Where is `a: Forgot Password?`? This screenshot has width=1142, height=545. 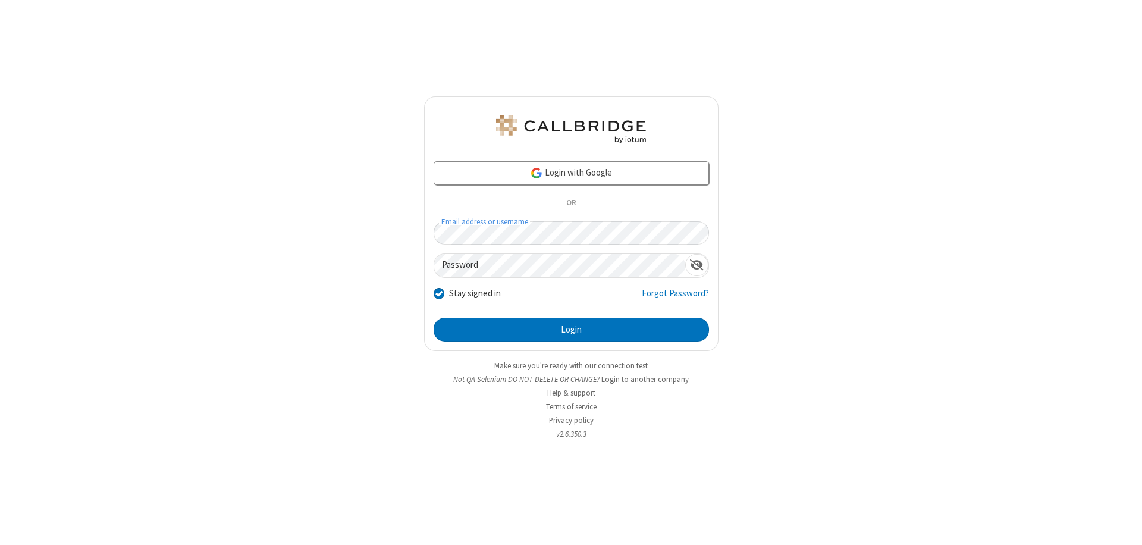 a: Forgot Password? is located at coordinates (675, 298).